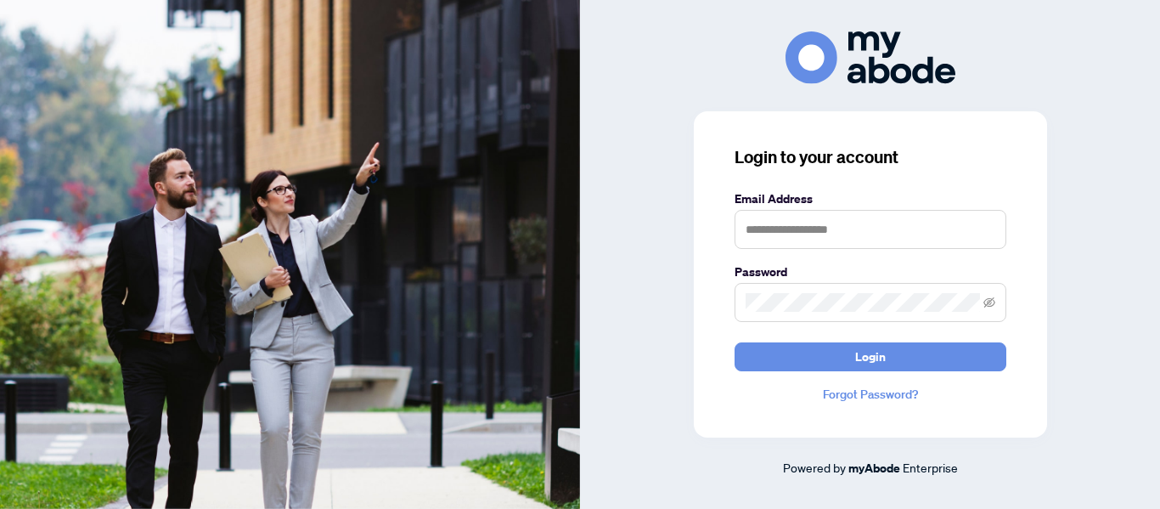  What do you see at coordinates (870, 157) in the screenshot?
I see `h3: Login to your account` at bounding box center [870, 157].